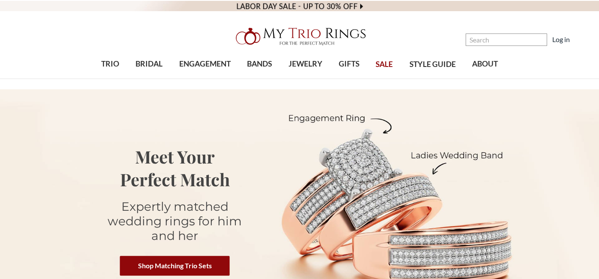 Image resolution: width=599 pixels, height=279 pixels. Describe the element at coordinates (579, 40) in the screenshot. I see `svg: cart.cart_preview` at that location.